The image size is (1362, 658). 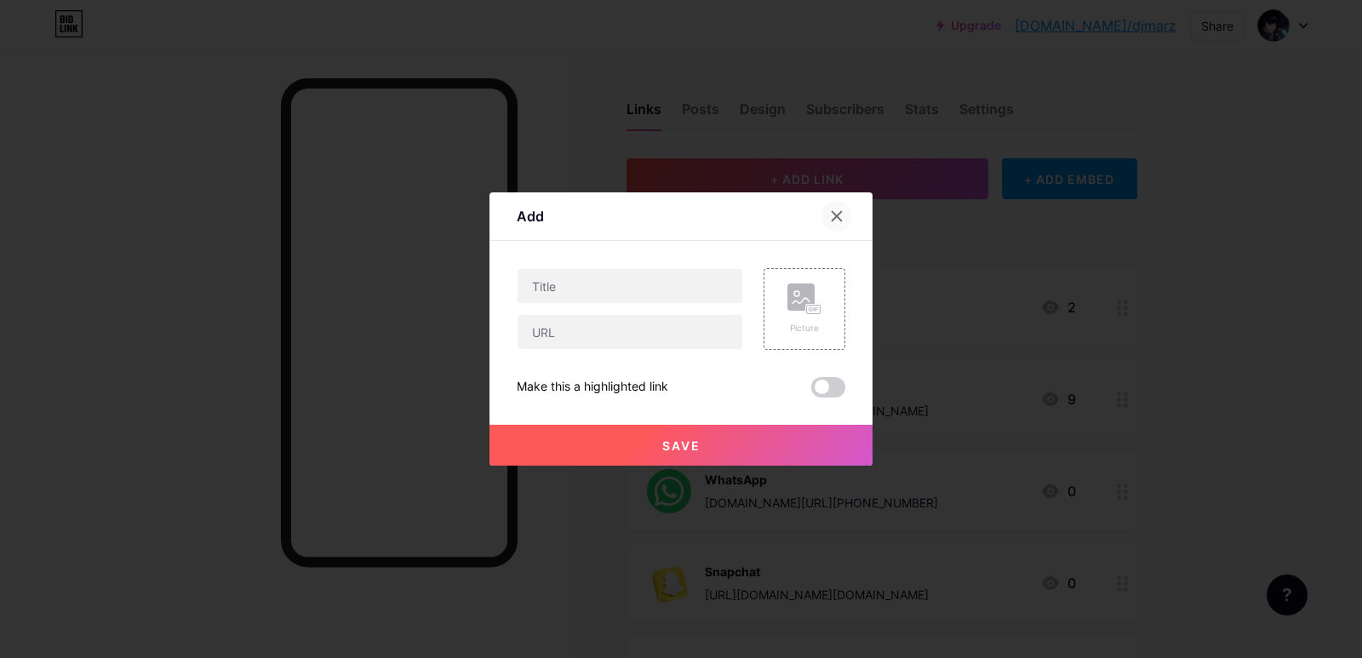 I want to click on span: Save, so click(x=681, y=445).